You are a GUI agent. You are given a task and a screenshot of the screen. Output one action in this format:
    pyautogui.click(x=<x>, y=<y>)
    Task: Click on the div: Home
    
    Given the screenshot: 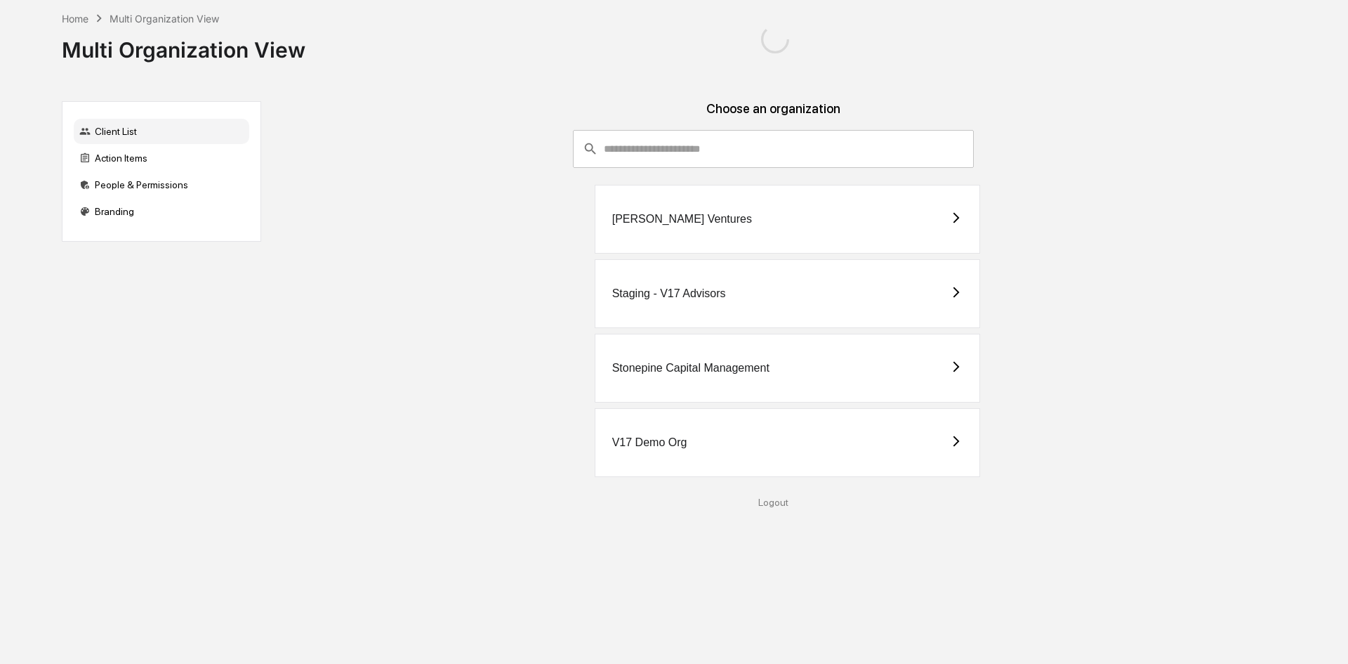 What is the action you would take?
    pyautogui.click(x=75, y=18)
    